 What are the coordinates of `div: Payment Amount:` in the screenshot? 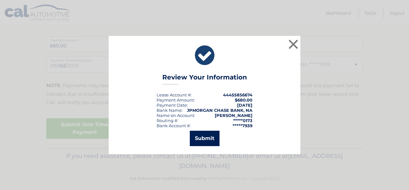 It's located at (176, 100).